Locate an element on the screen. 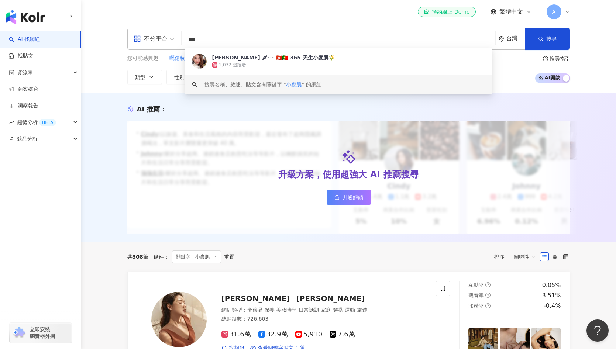  span: 308 is located at coordinates (138, 257).